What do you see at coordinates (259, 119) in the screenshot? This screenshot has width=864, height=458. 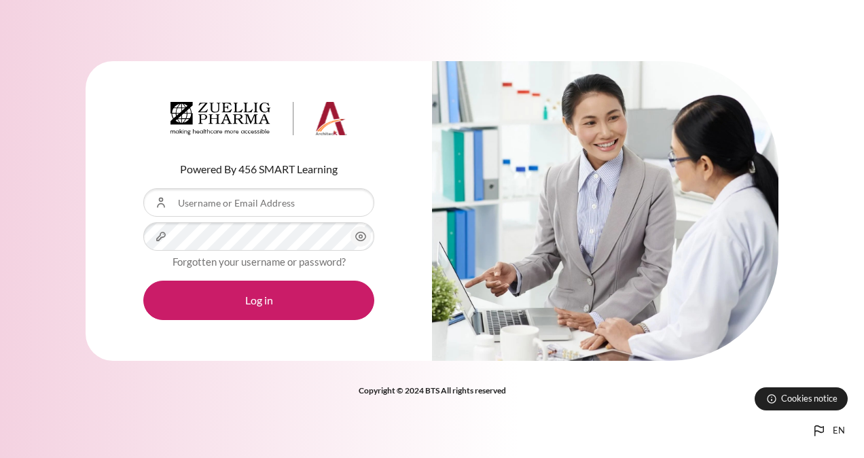 I see `img: Architeck` at bounding box center [259, 119].